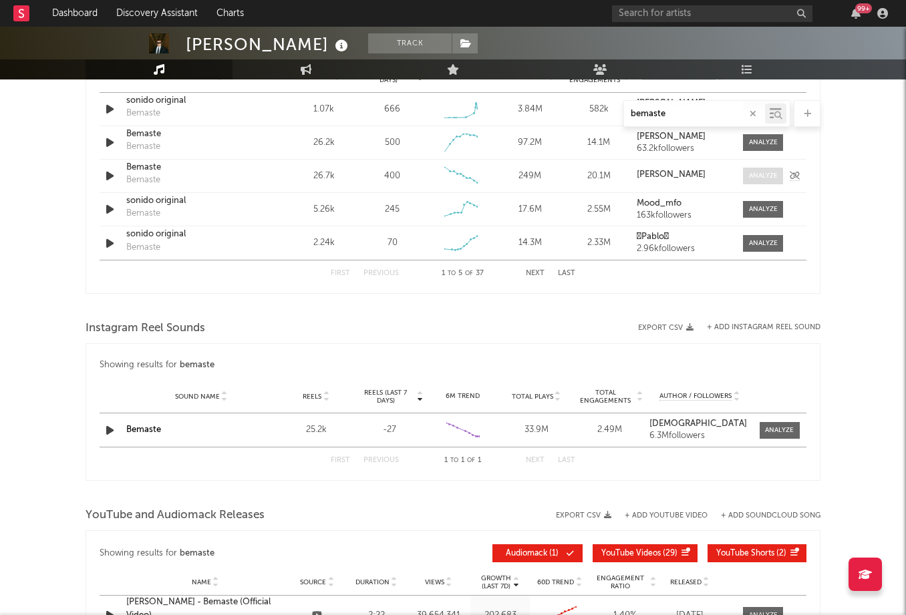 The height and width of the screenshot is (615, 906). Describe the element at coordinates (694, 114) in the screenshot. I see `input: Search by song name or URL` at that location.